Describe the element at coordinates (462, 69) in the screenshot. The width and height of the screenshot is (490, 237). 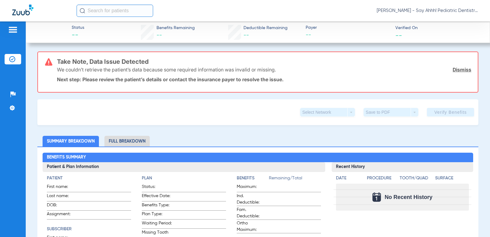
I see `a: Dismiss` at that location.